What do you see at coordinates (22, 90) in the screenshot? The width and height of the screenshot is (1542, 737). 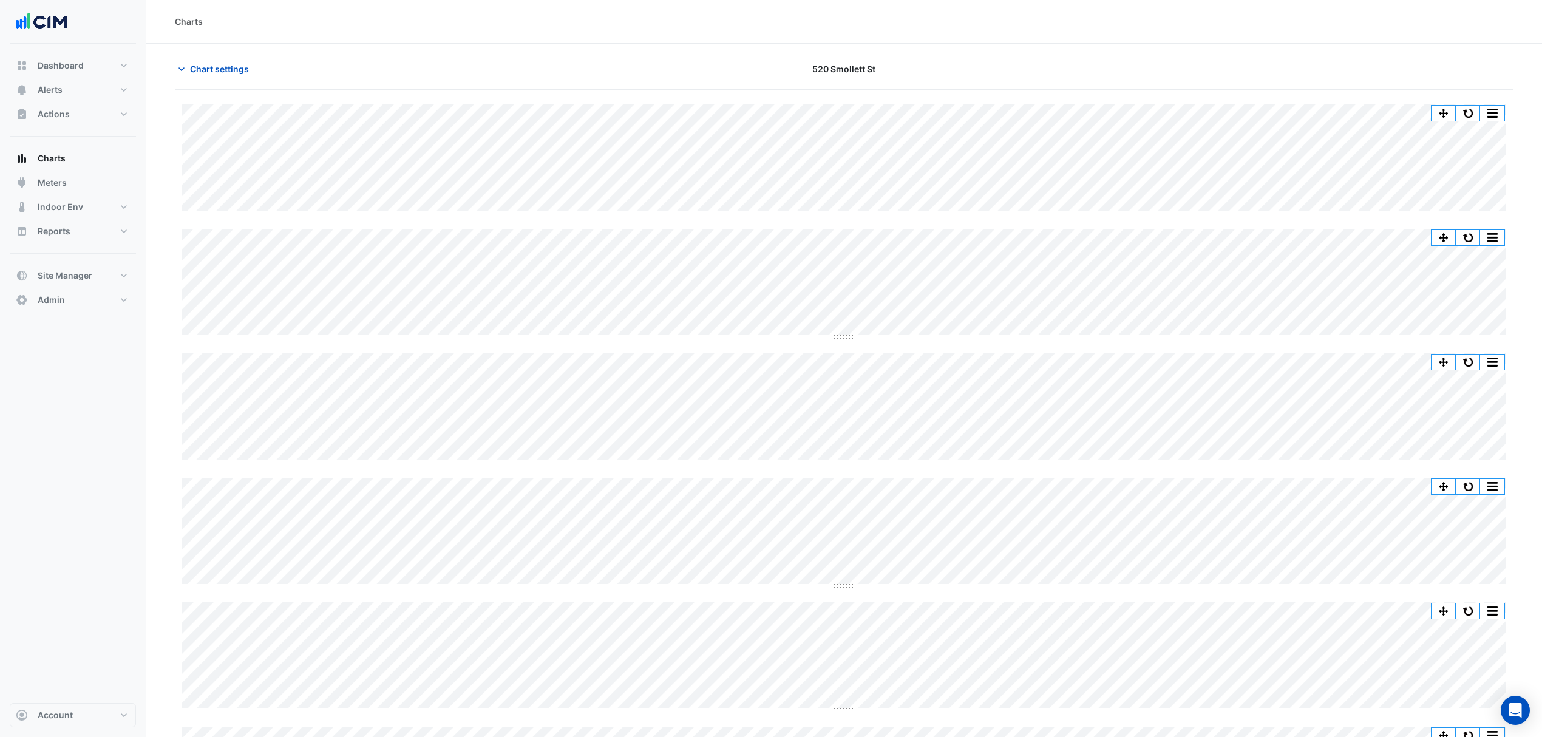 I see `app-icon: Alerts` at bounding box center [22, 90].